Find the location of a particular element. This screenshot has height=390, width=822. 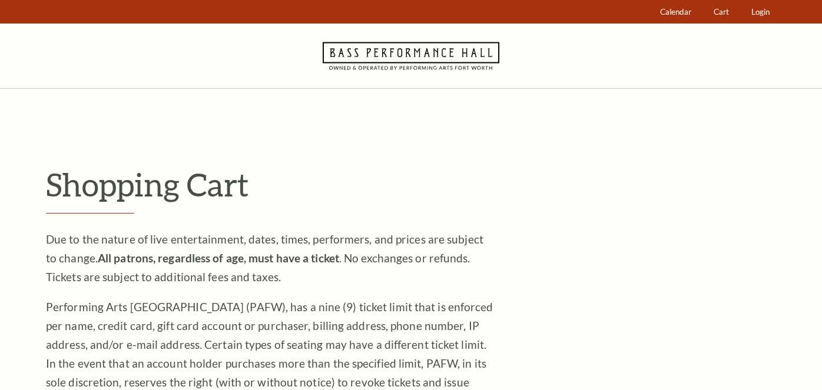

strong: All patrons, regardless of age, must have a ticket is located at coordinates (219, 258).